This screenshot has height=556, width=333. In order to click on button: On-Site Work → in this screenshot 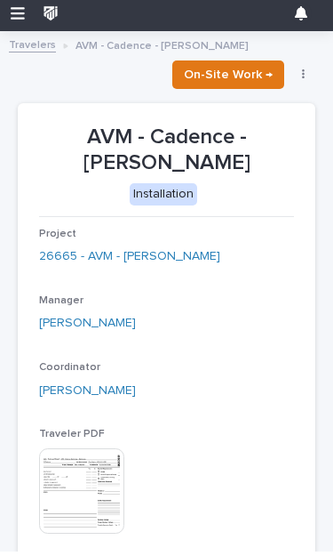, I will do `click(228, 79)`.